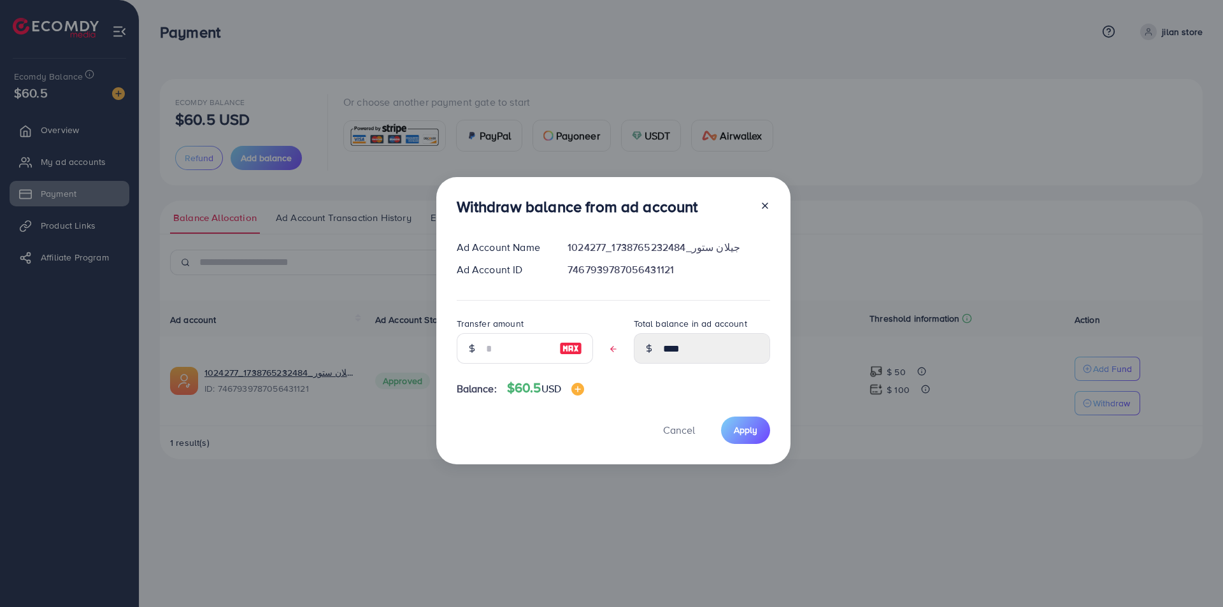 The image size is (1223, 607). What do you see at coordinates (679, 430) in the screenshot?
I see `button: Cancel` at bounding box center [679, 430].